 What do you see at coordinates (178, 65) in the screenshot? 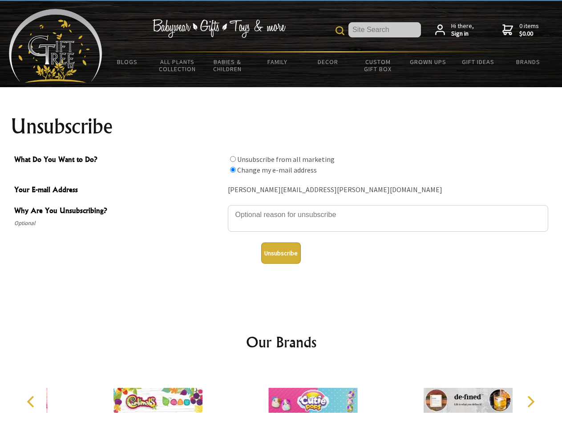
I see `a: All Plants Collection` at bounding box center [178, 65].